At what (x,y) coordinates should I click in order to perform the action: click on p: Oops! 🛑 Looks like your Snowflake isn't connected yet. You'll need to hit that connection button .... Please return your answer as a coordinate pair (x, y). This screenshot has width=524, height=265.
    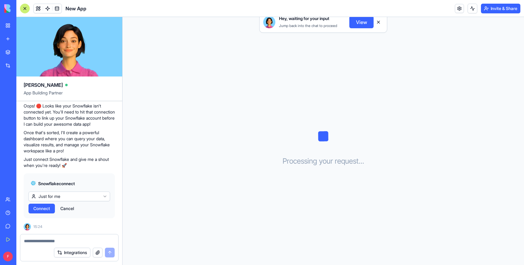
    Looking at the image, I should click on (69, 115).